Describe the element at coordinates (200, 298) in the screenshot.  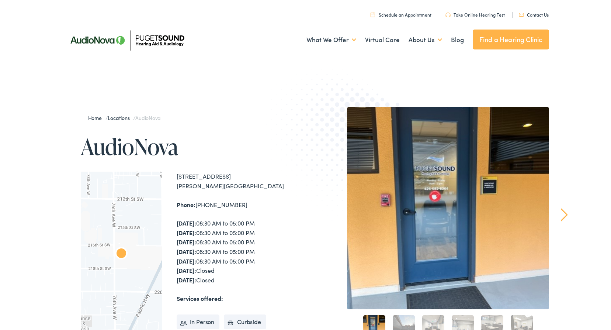
I see `strong: Services offered:` at that location.